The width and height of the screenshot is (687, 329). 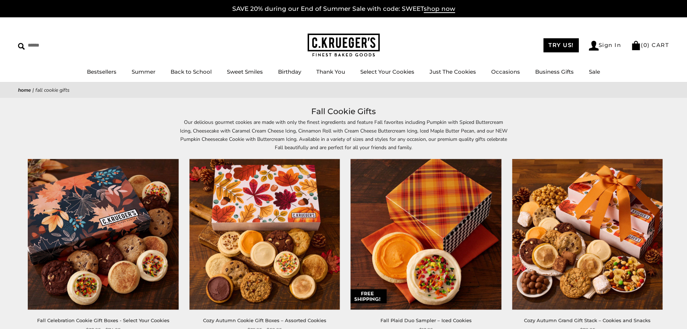 What do you see at coordinates (344, 135) in the screenshot?
I see `span: Our delicious gourmet cookies are made with only the finest ingredients and feature Fall favorite...` at bounding box center [344, 135].